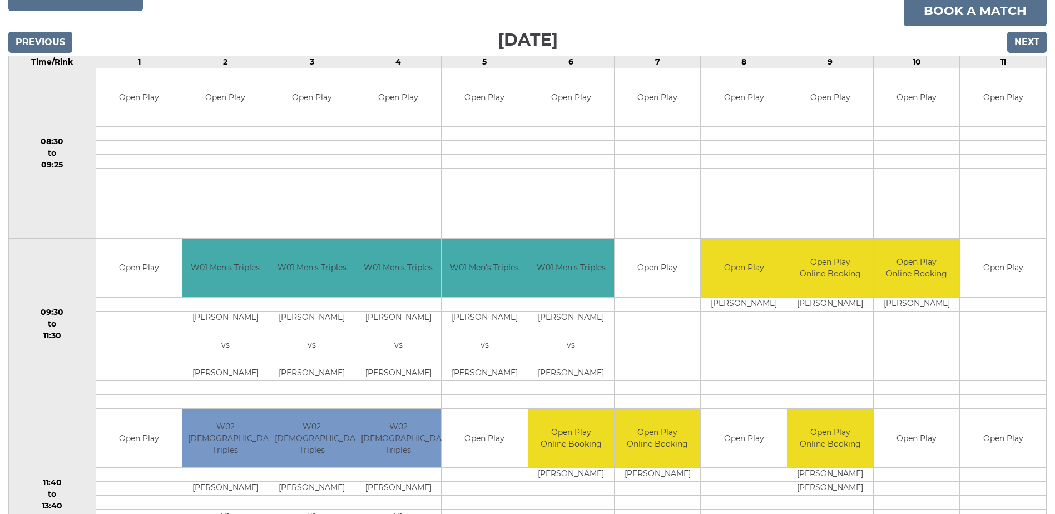 The height and width of the screenshot is (514, 1055). Describe the element at coordinates (485, 62) in the screenshot. I see `td: 5` at that location.